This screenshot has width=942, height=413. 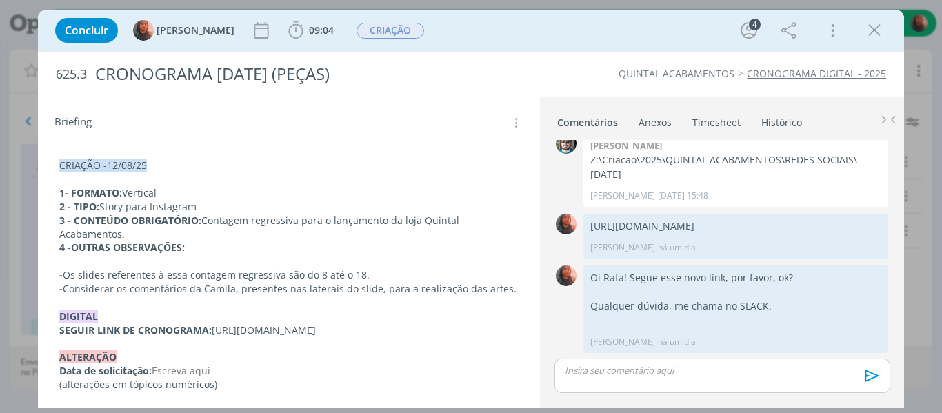 I want to click on button: 09:04, so click(x=311, y=30).